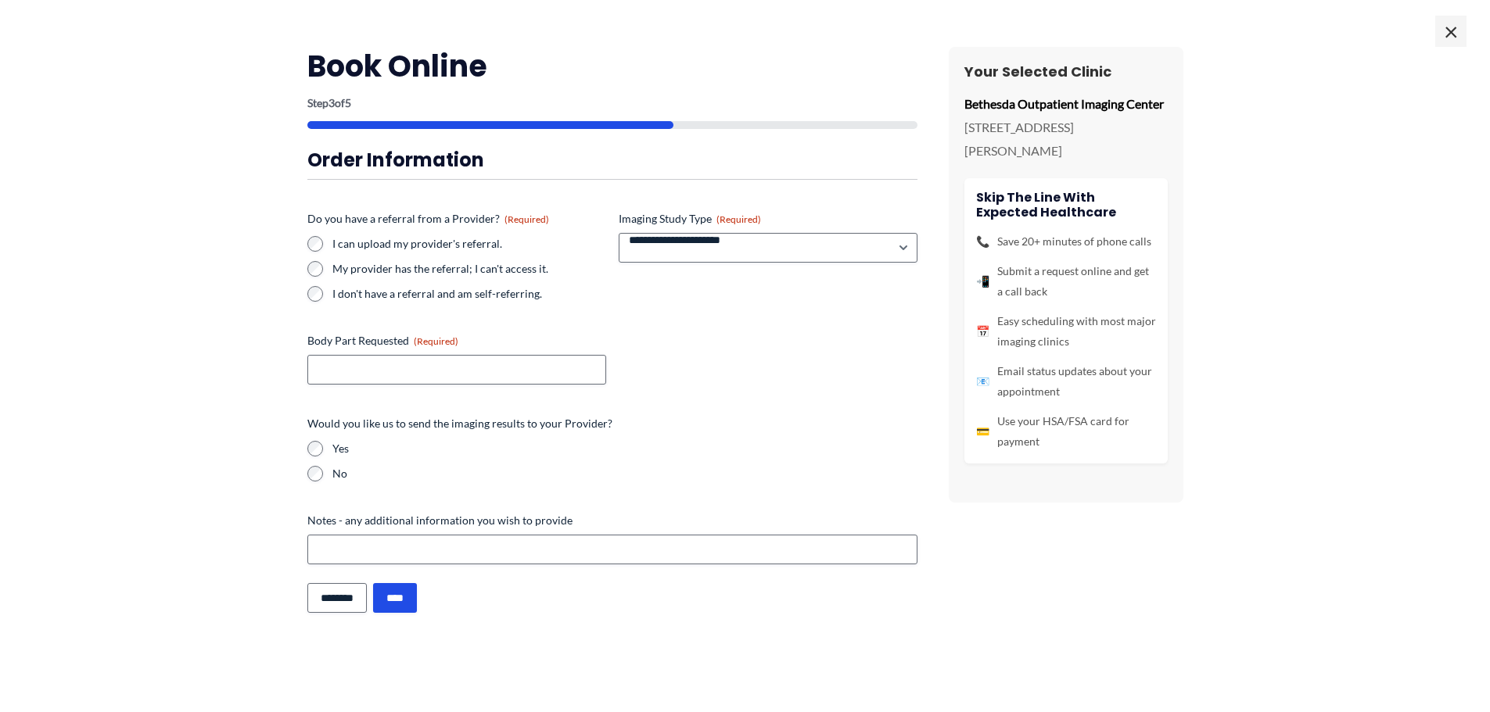 The image size is (1490, 712). What do you see at coordinates (348, 102) in the screenshot?
I see `span: 5` at bounding box center [348, 102].